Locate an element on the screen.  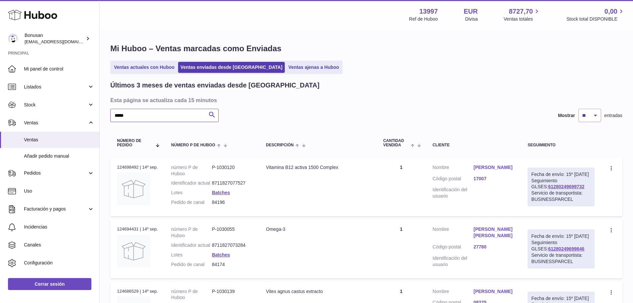
div: Divisa is located at coordinates (471, 19).